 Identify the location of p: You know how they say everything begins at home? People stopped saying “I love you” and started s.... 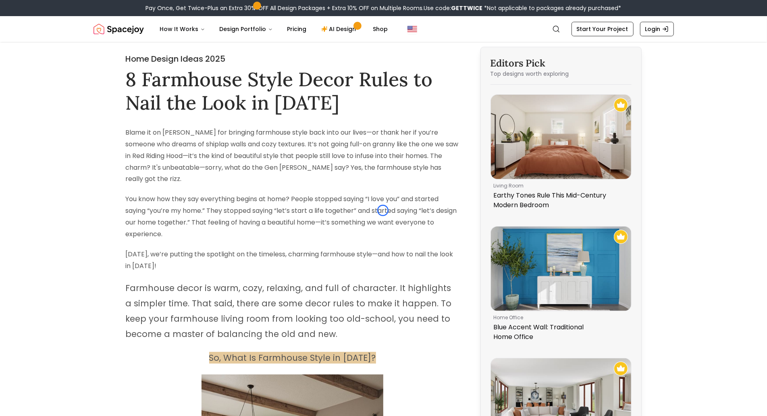
(293, 216).